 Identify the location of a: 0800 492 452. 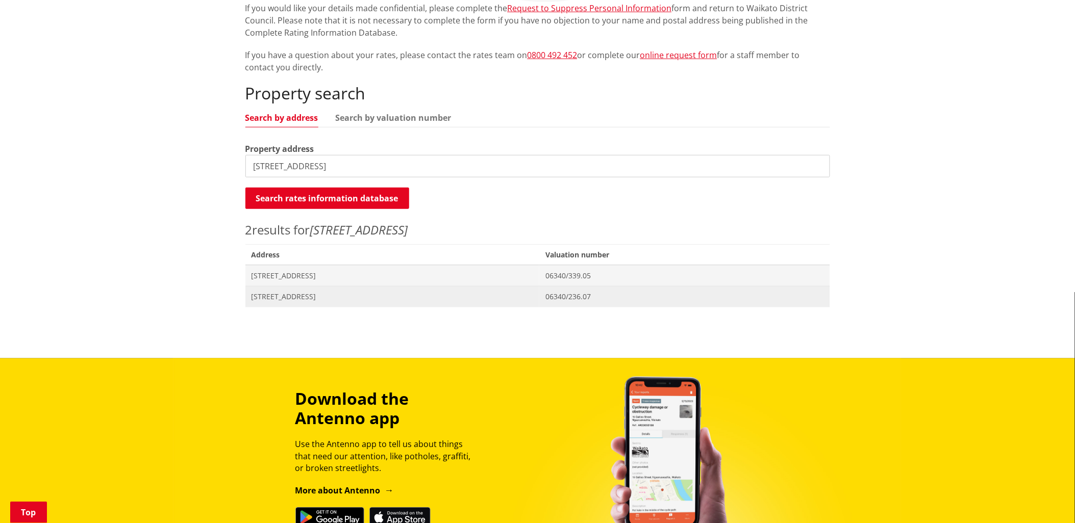
(553, 55).